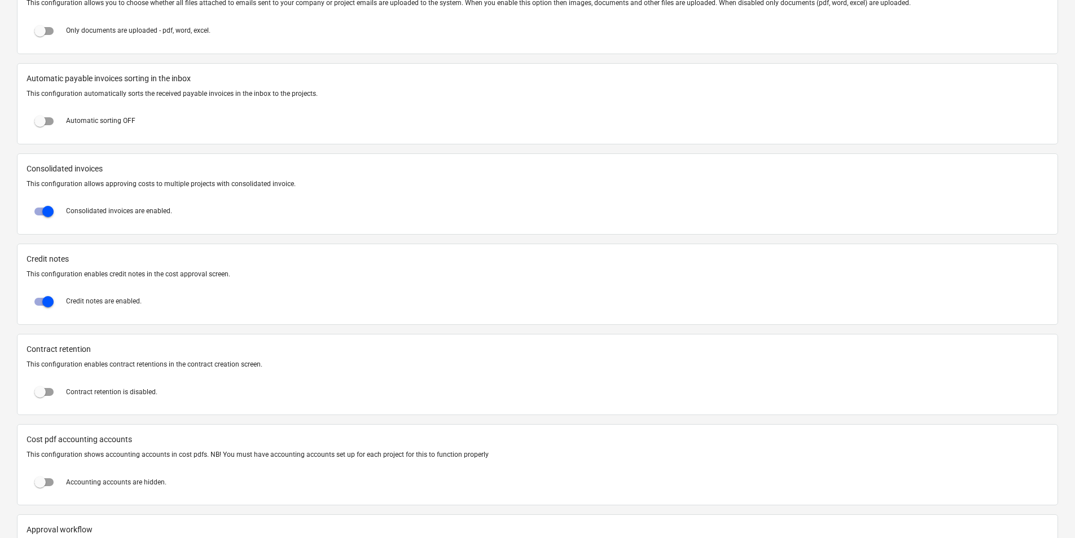  Describe the element at coordinates (537, 184) in the screenshot. I see `p: This configuration allows approving costs to multiple projects with consolidated invoice.` at that location.